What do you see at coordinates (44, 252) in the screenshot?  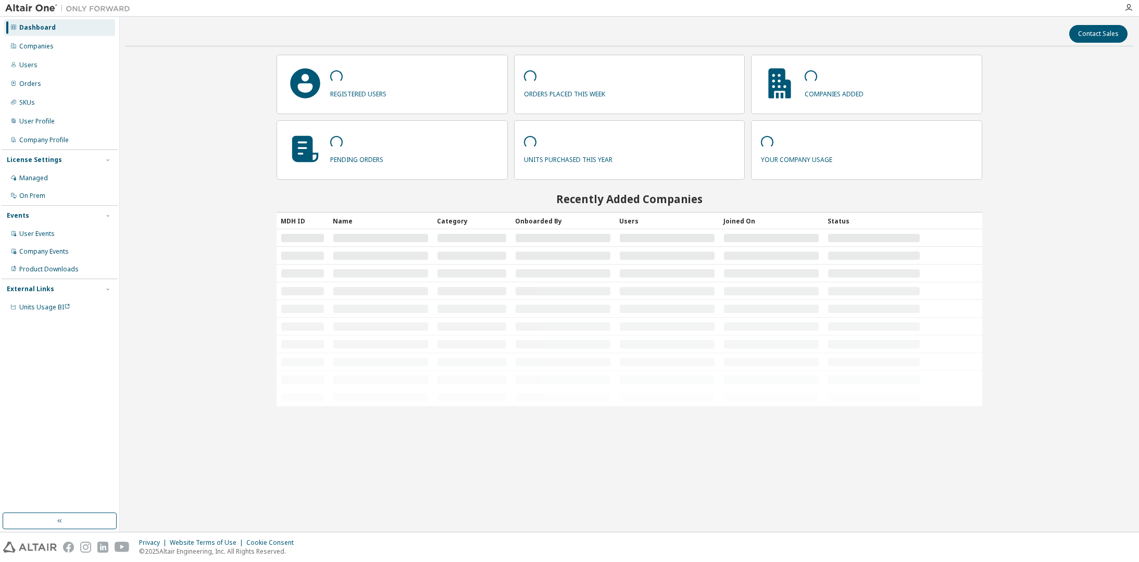 I see `div: Company Events` at bounding box center [44, 252].